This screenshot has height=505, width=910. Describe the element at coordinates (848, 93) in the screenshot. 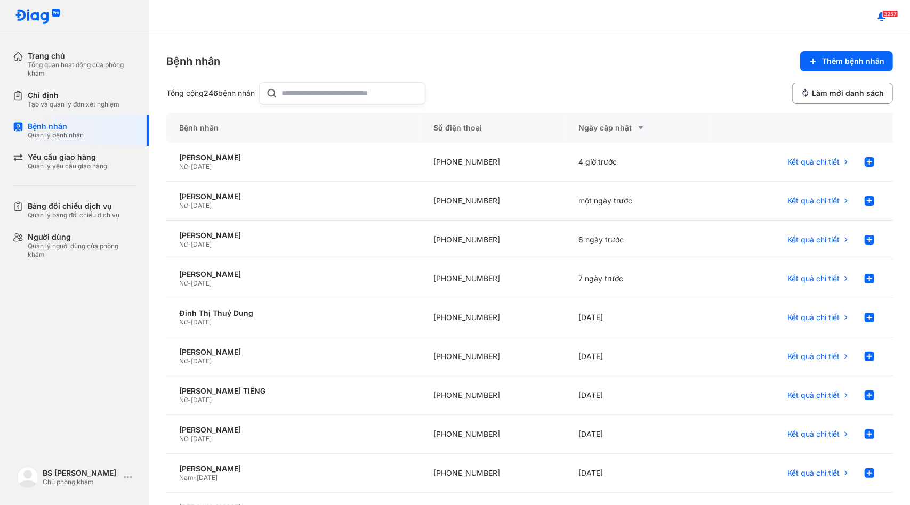

I see `span: Làm mới danh sách` at that location.